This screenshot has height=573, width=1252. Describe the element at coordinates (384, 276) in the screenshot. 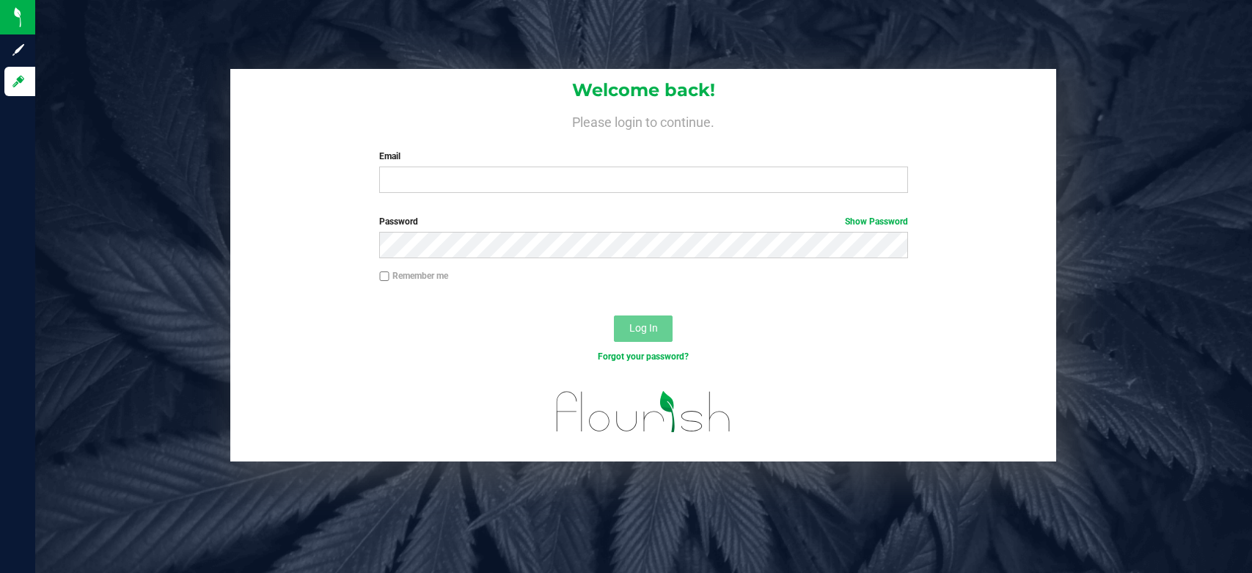

I see `input: Remember me` at that location.